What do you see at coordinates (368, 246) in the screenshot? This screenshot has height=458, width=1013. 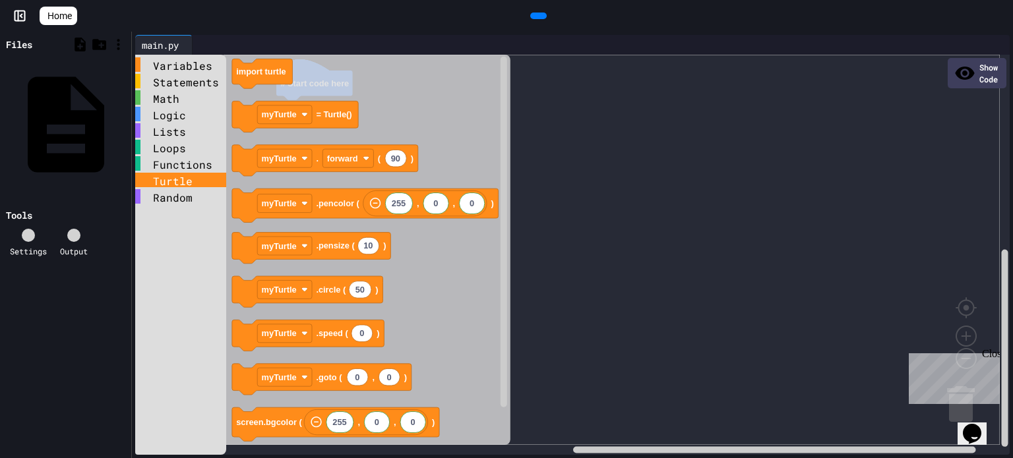 I see `text: 10` at bounding box center [368, 246].